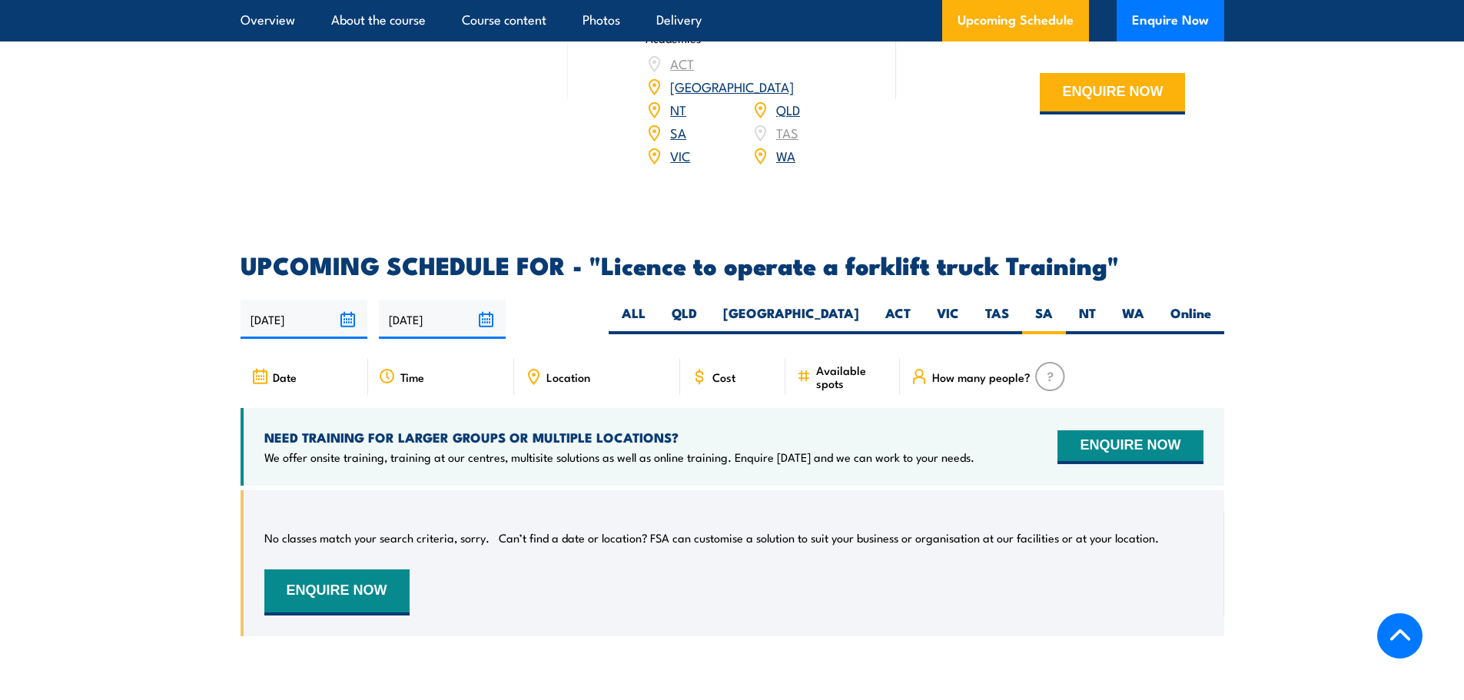  Describe the element at coordinates (982, 377) in the screenshot. I see `span: How many people?` at that location.